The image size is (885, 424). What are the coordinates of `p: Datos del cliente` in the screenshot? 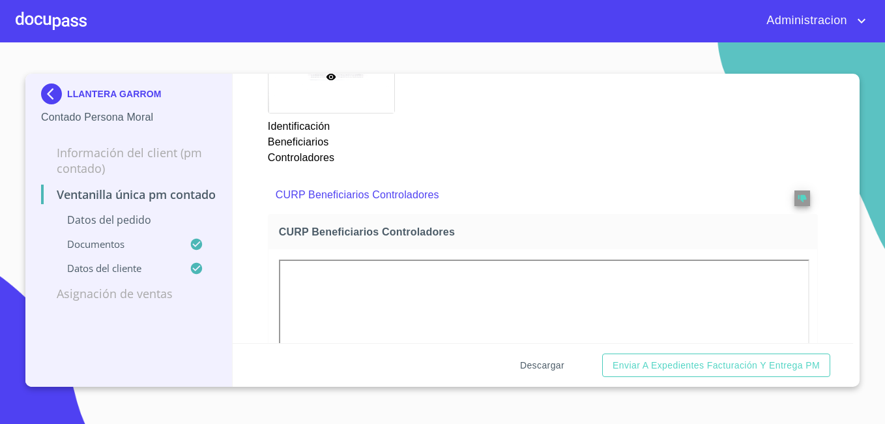 It's located at (115, 268).